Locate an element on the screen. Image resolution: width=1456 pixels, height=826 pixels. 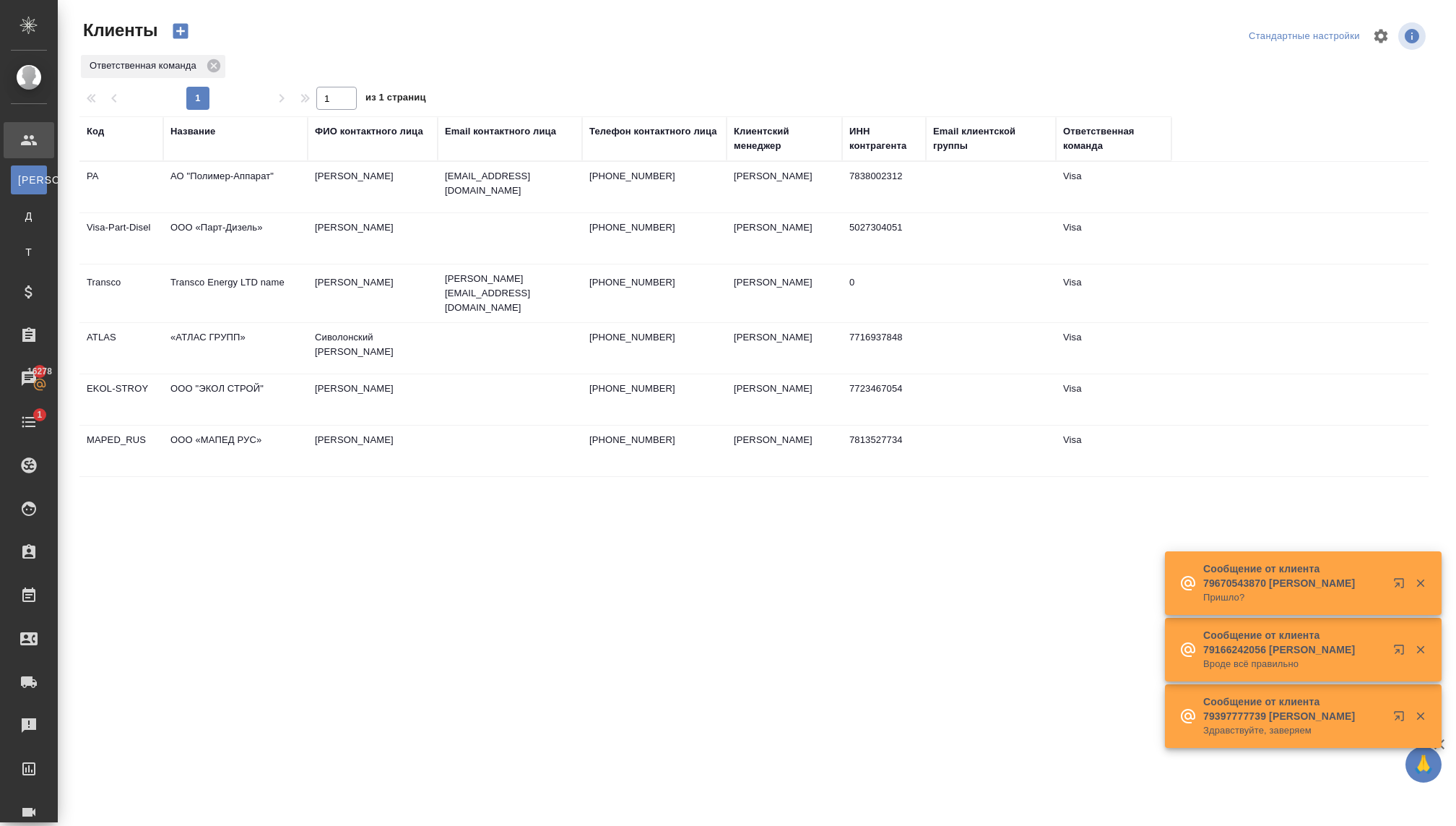
div: Email клиентской группы is located at coordinates (991, 138).